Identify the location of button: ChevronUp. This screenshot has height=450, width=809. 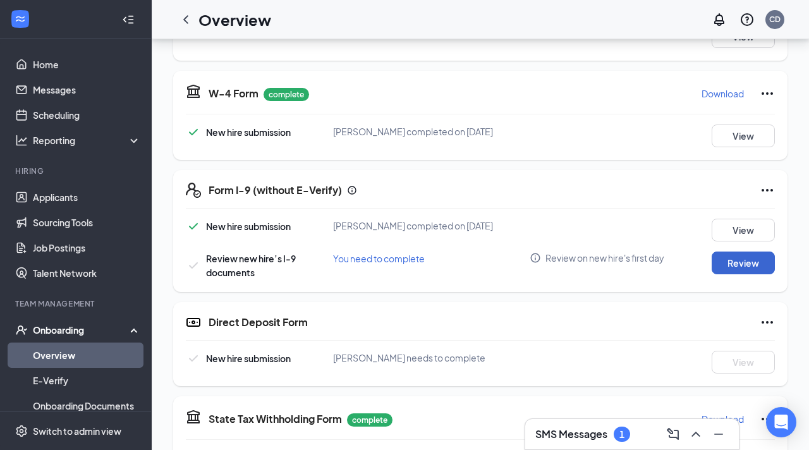
(696, 434).